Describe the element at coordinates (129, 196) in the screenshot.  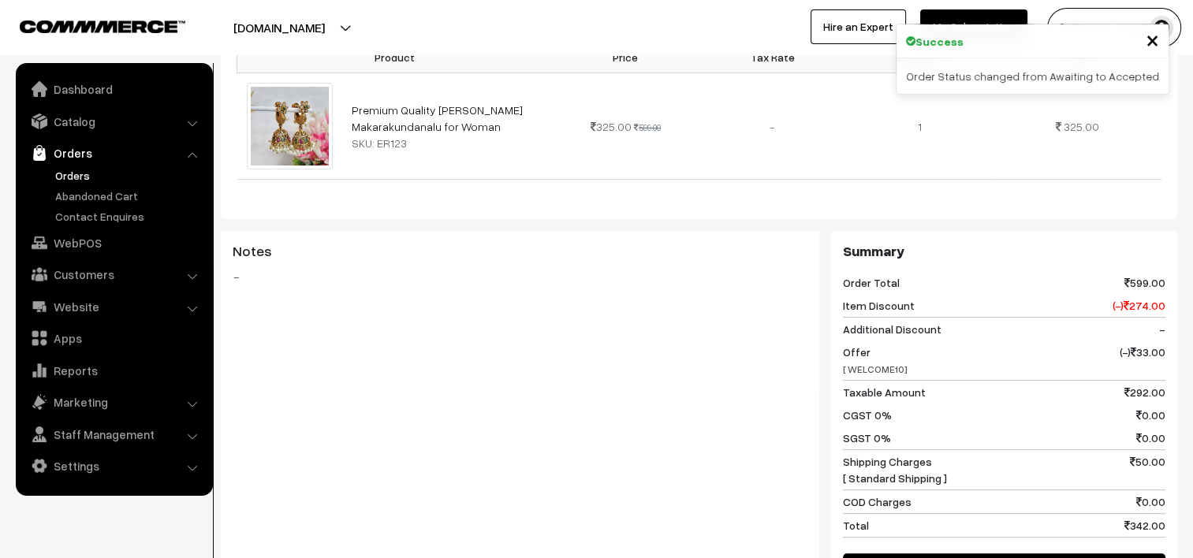
I see `a: Abandoned Cart` at that location.